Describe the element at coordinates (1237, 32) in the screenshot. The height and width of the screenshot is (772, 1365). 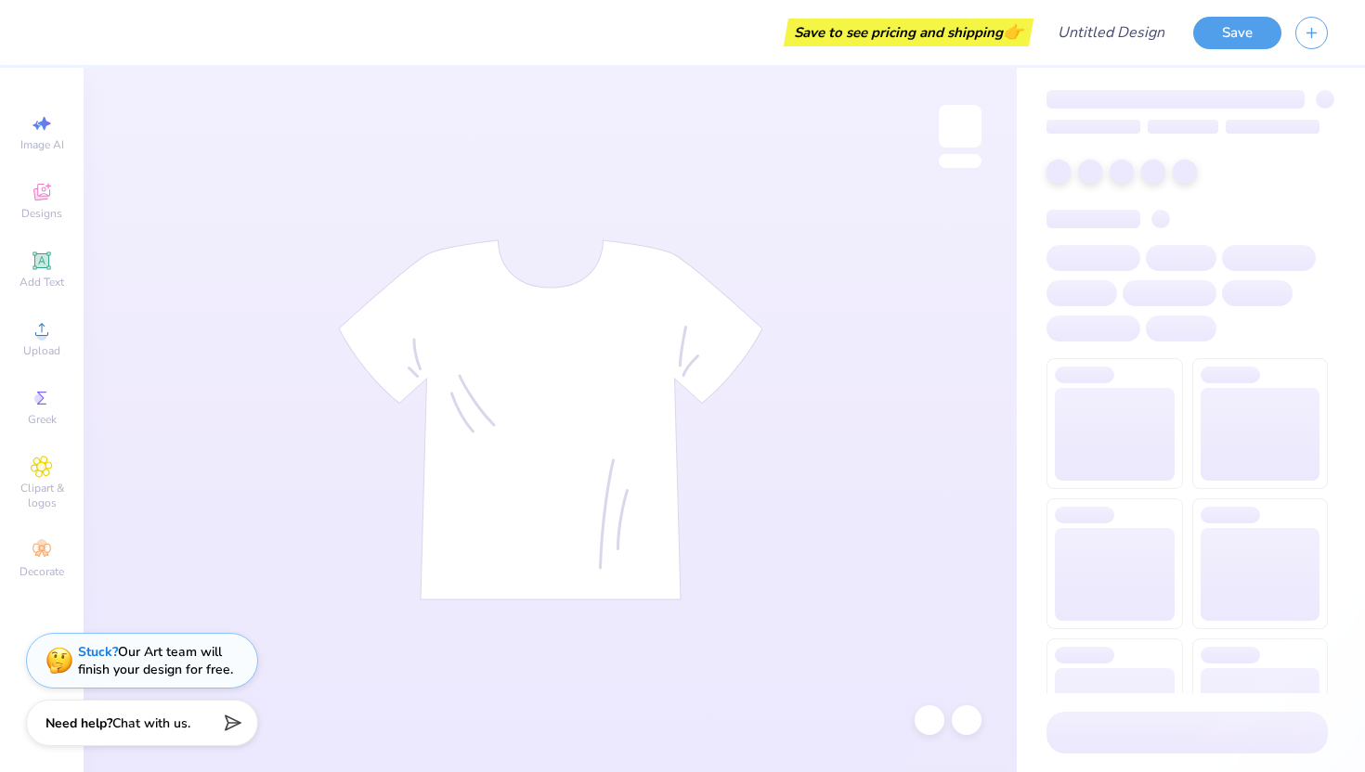
I see `button: Save` at that location.